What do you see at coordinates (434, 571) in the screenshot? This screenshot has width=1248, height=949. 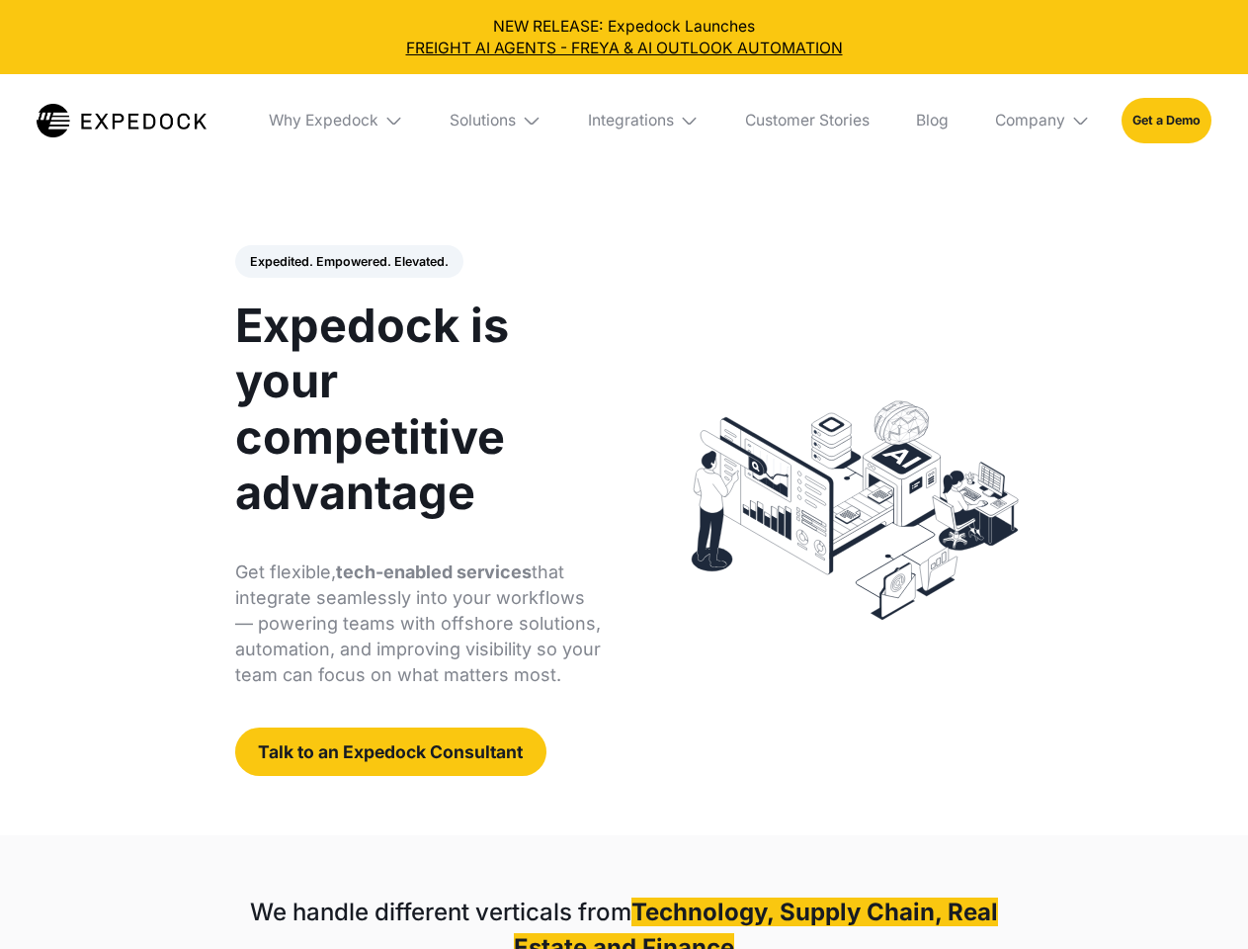 I see `strong: tech-enabled services` at bounding box center [434, 571].